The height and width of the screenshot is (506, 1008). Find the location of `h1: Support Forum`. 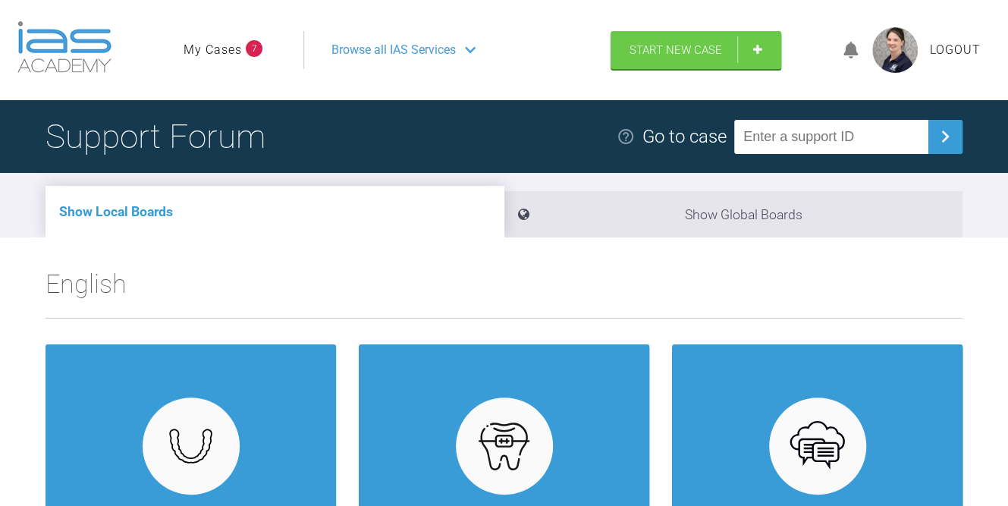

h1: Support Forum is located at coordinates (156, 137).